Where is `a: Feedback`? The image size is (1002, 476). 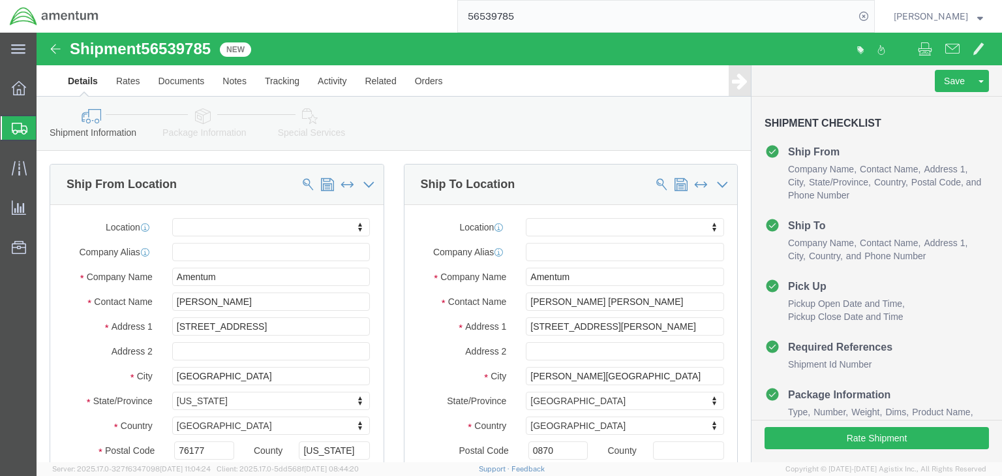
a: Feedback is located at coordinates (528, 468).